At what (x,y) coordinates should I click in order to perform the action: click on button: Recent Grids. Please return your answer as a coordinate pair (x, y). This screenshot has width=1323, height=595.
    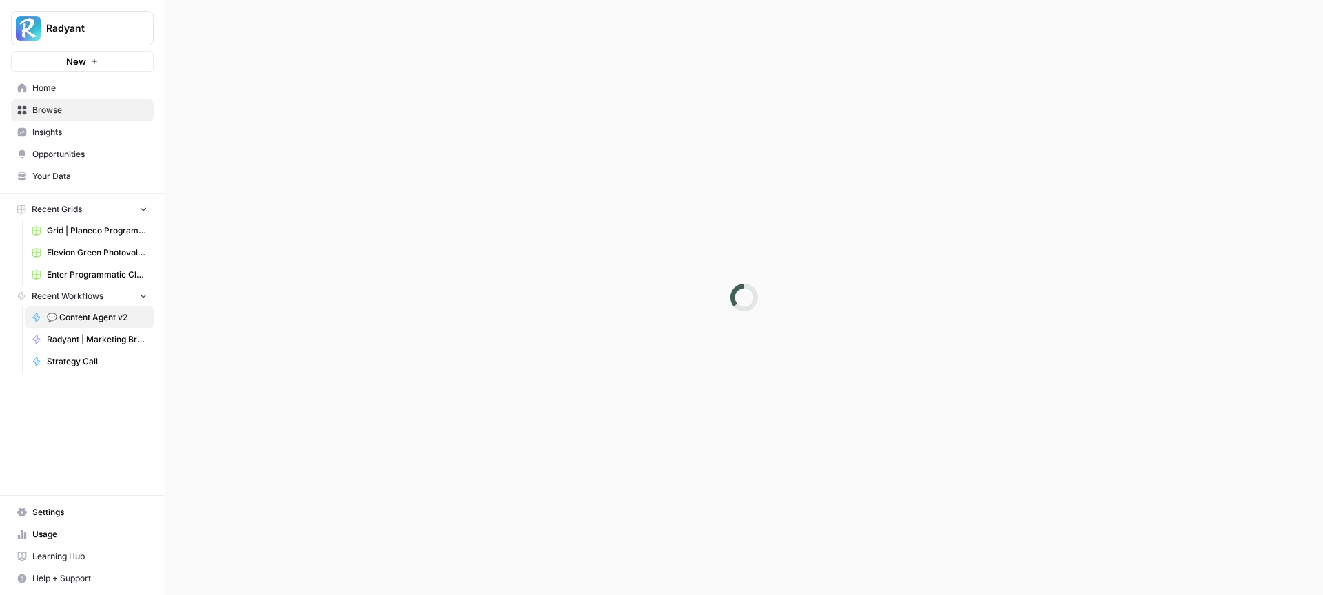
    Looking at the image, I should click on (82, 210).